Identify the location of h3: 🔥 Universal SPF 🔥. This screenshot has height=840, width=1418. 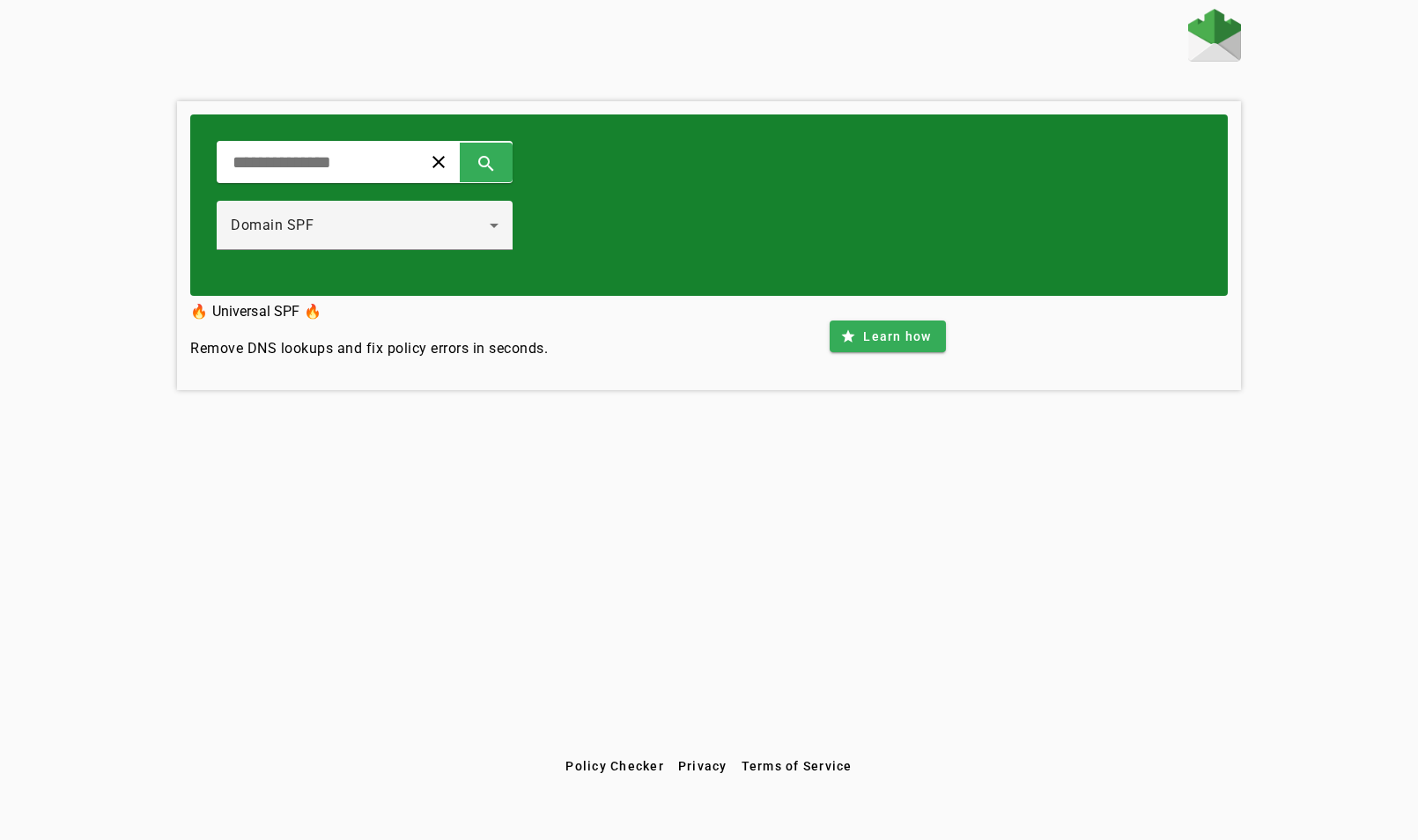
(369, 312).